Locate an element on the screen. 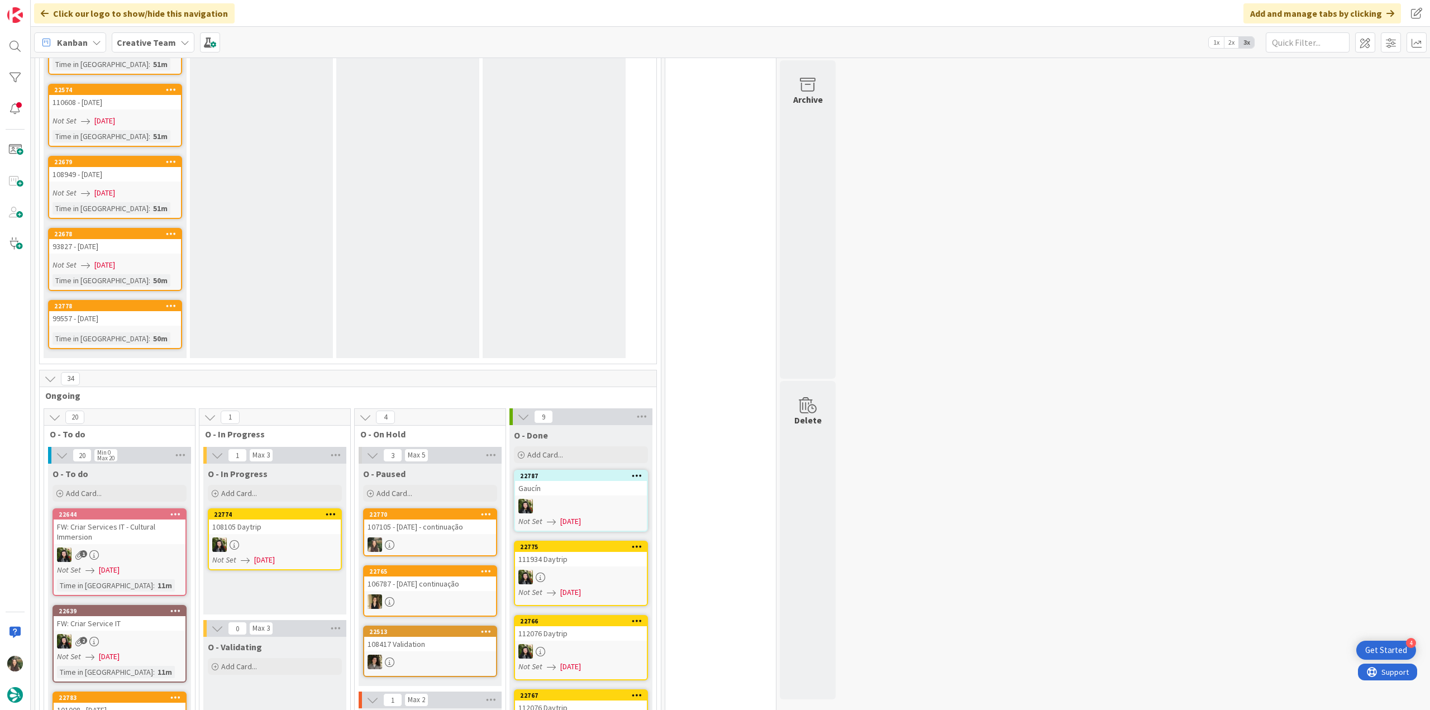 This screenshot has height=710, width=1430. div: 22678 is located at coordinates (115, 234).